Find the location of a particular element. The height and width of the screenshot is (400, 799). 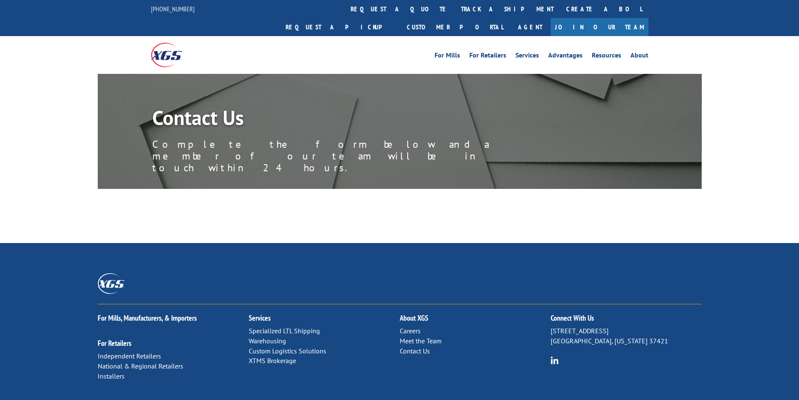

a: Resources is located at coordinates (606, 57).